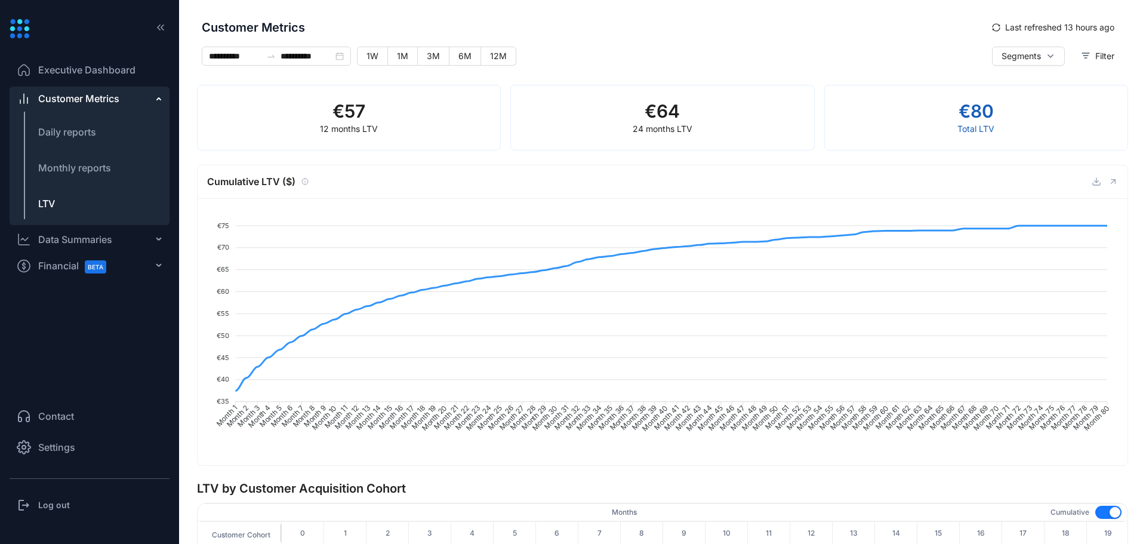  What do you see at coordinates (976, 111) in the screenshot?
I see `h2: € 80` at bounding box center [976, 111].